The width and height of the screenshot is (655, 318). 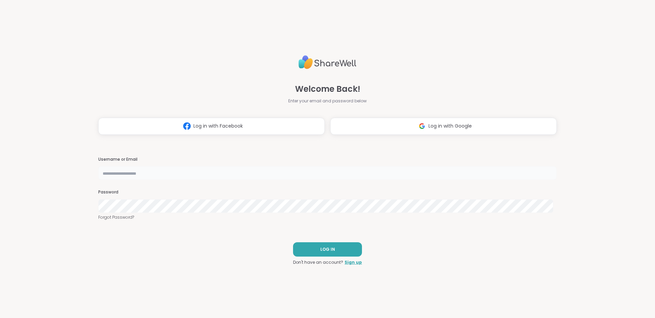 What do you see at coordinates (327, 62) in the screenshot?
I see `img: ShareWell Logo` at bounding box center [327, 62].